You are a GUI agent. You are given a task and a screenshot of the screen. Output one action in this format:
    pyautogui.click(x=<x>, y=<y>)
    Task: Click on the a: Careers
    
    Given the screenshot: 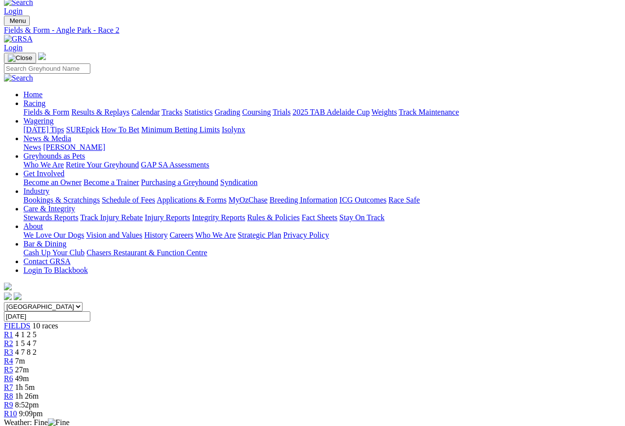 What is the action you would take?
    pyautogui.click(x=181, y=235)
    